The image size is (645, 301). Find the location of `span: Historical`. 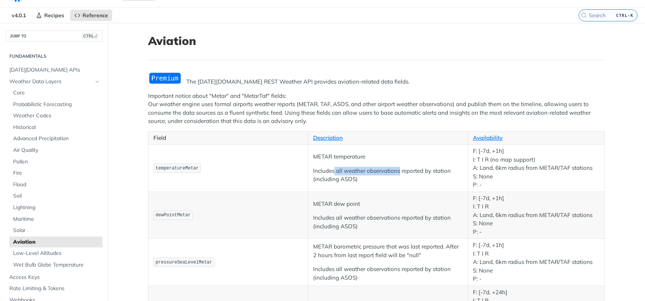

span: Historical is located at coordinates (57, 128).